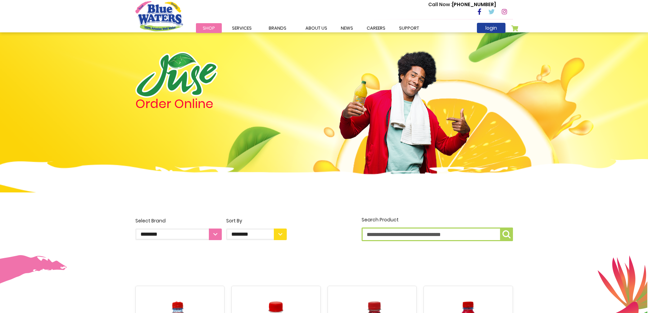  Describe the element at coordinates (242, 28) in the screenshot. I see `span: Services` at that location.